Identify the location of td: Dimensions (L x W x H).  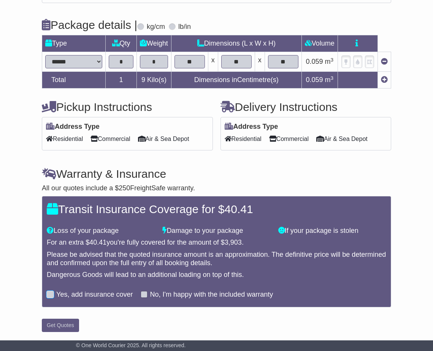
(236, 44).